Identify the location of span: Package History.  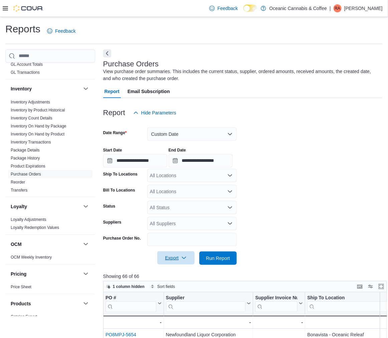
(25, 158).